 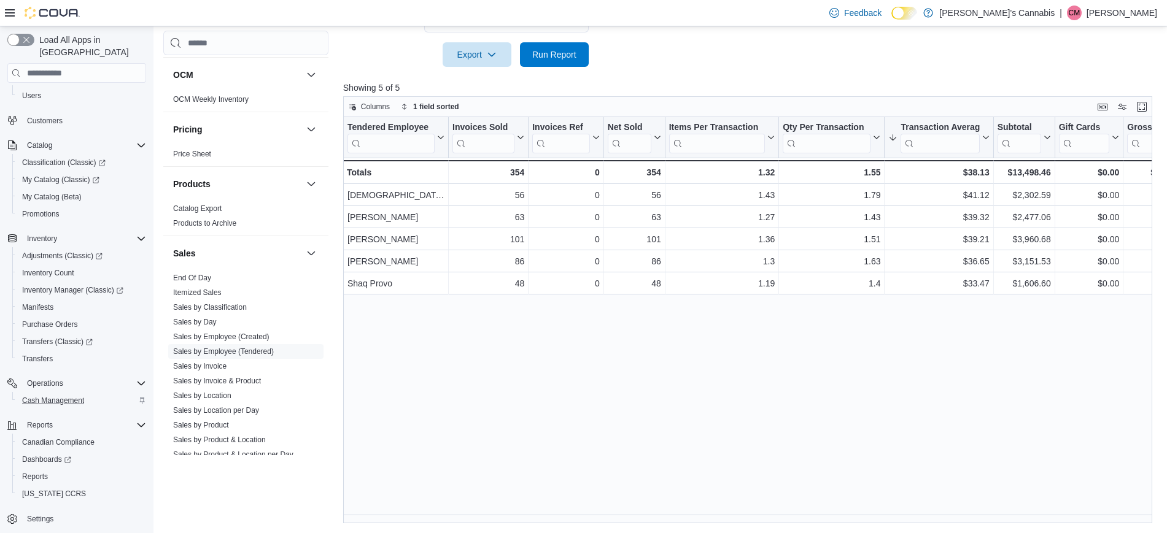 I want to click on a: Inventory Manager (Classic), so click(x=72, y=290).